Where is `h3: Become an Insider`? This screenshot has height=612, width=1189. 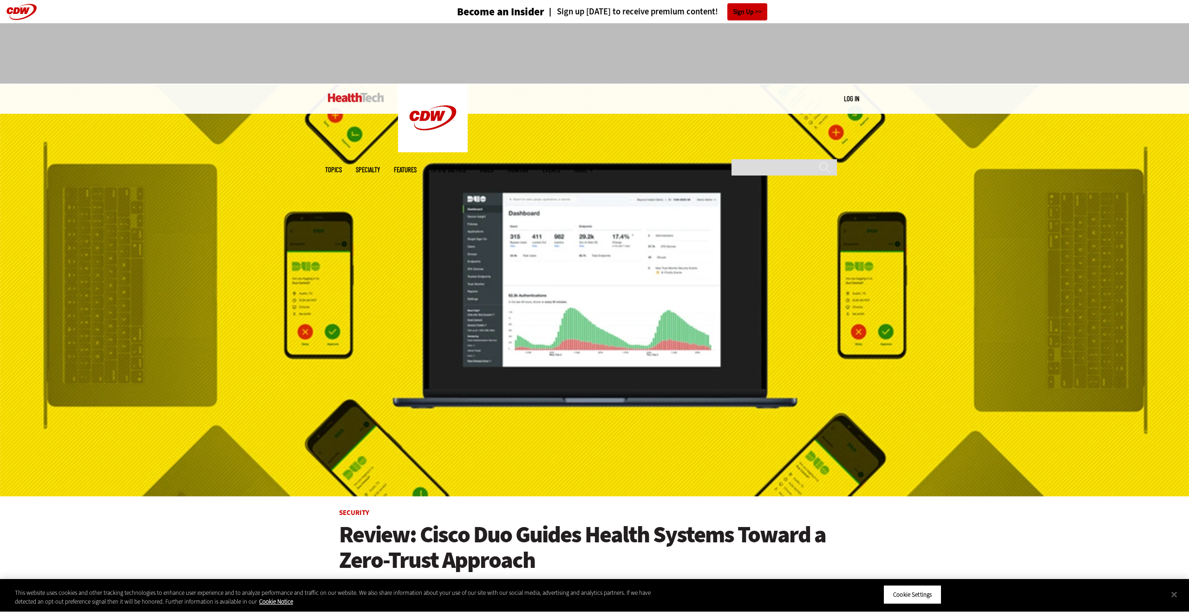 h3: Become an Insider is located at coordinates (501, 12).